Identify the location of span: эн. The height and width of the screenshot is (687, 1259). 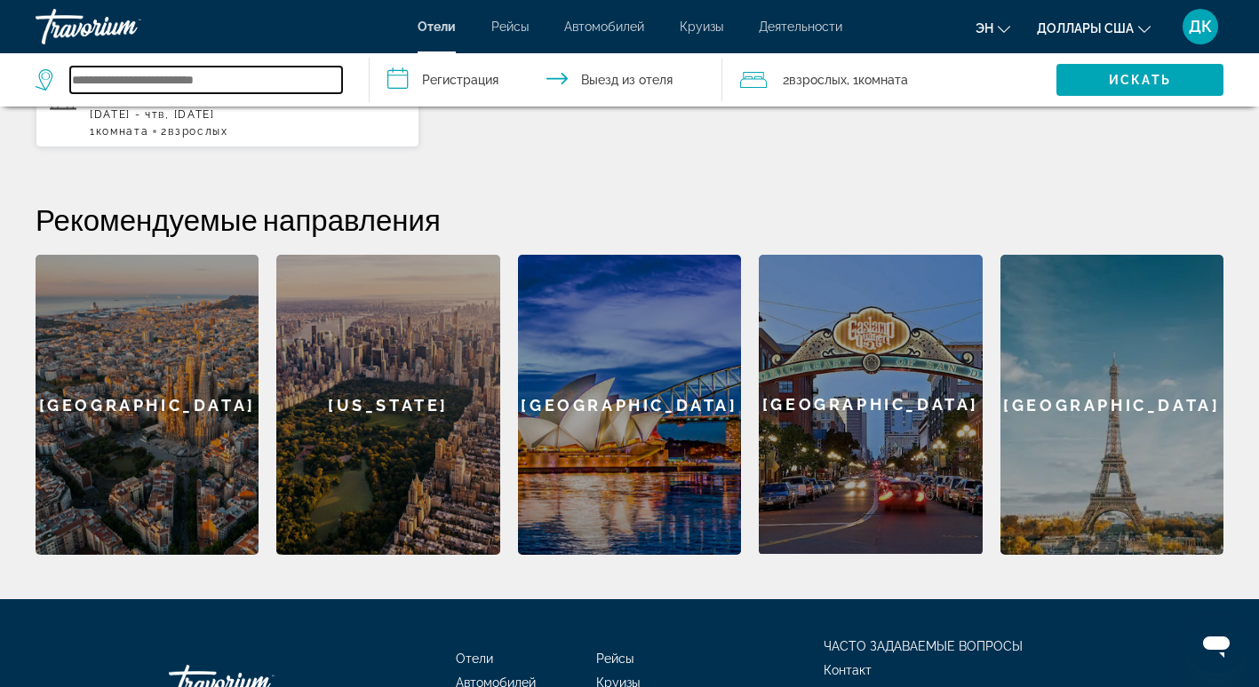
(984, 28).